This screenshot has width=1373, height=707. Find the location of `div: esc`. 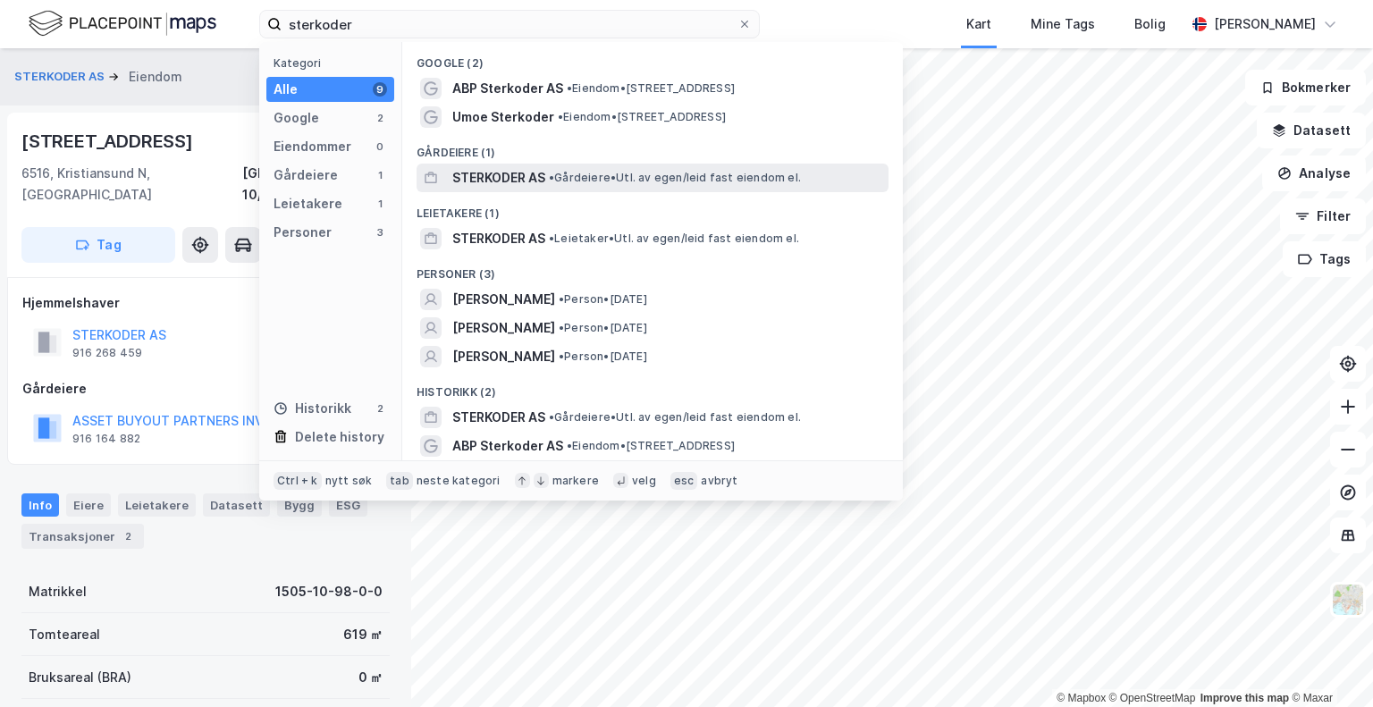

div: esc is located at coordinates (684, 481).